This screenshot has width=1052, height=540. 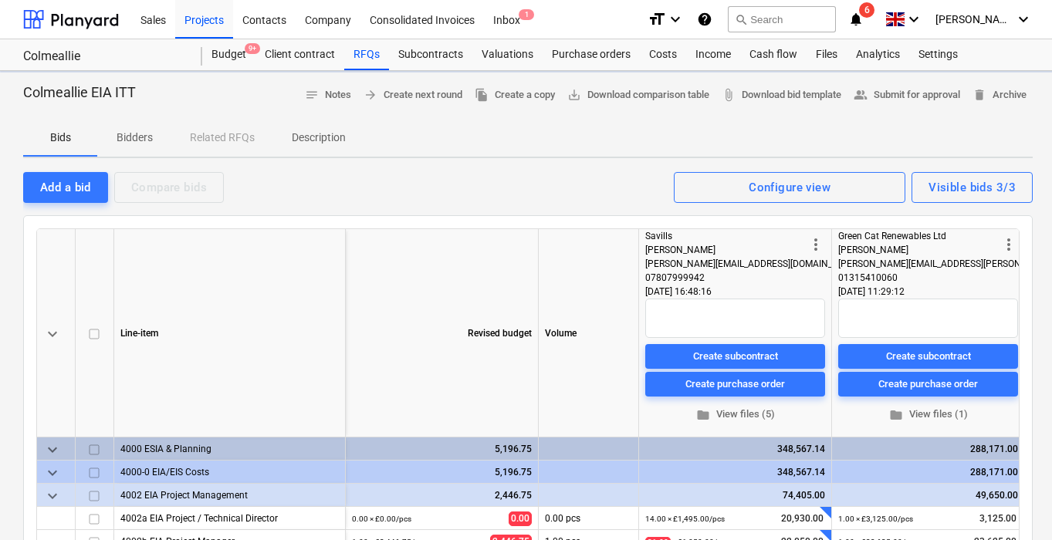 I want to click on p: Bidders, so click(x=134, y=137).